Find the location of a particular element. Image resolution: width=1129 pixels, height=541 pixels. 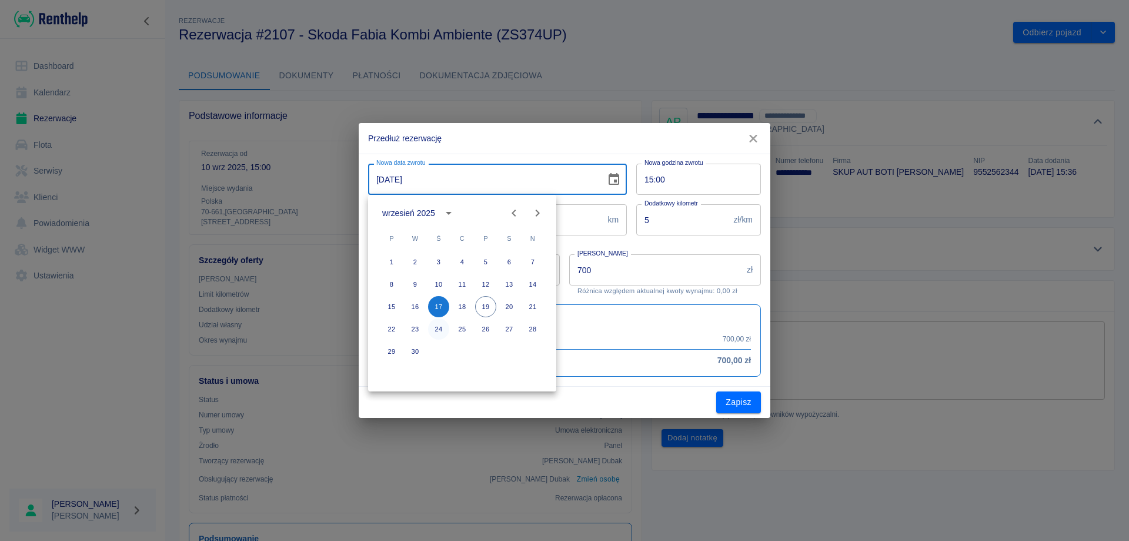

button: Choose date, selected date is 17 wrz 2025 is located at coordinates (614, 179).